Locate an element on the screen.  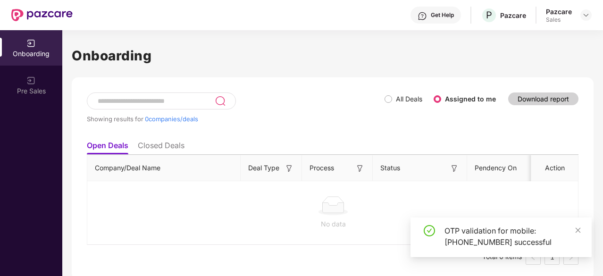
label: Assigned to me is located at coordinates (471, 99).